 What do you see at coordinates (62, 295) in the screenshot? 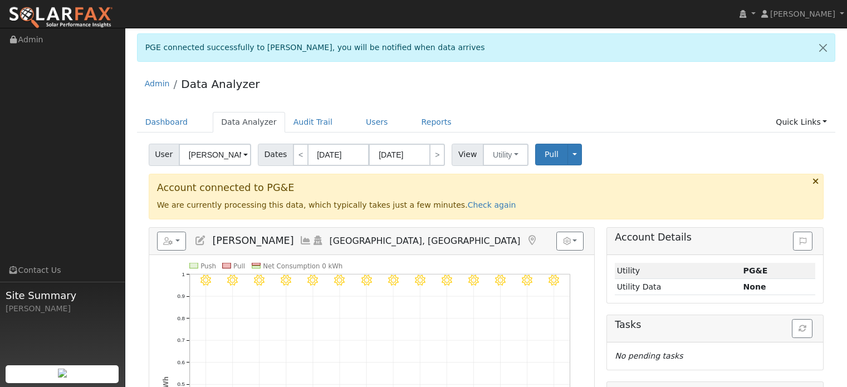
I see `span: Site Summary` at bounding box center [62, 295].